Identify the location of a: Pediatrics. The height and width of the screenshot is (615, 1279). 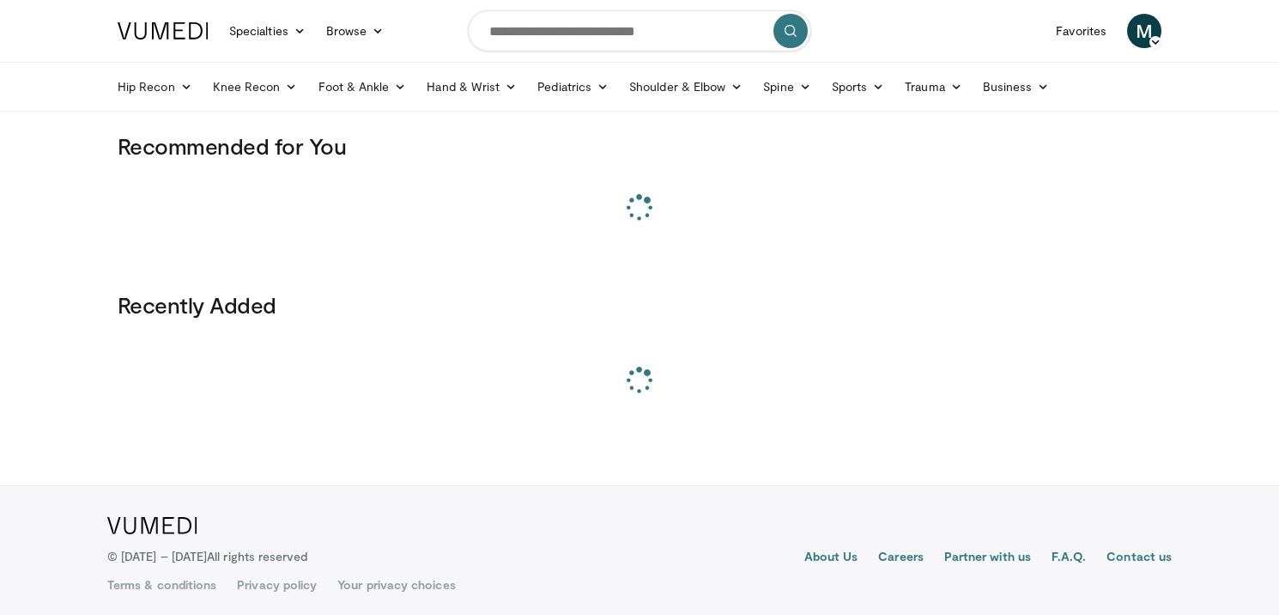
(573, 87).